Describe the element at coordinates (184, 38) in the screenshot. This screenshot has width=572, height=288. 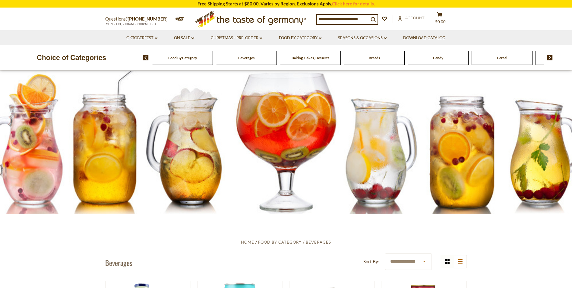
I see `a: On Sale` at that location.